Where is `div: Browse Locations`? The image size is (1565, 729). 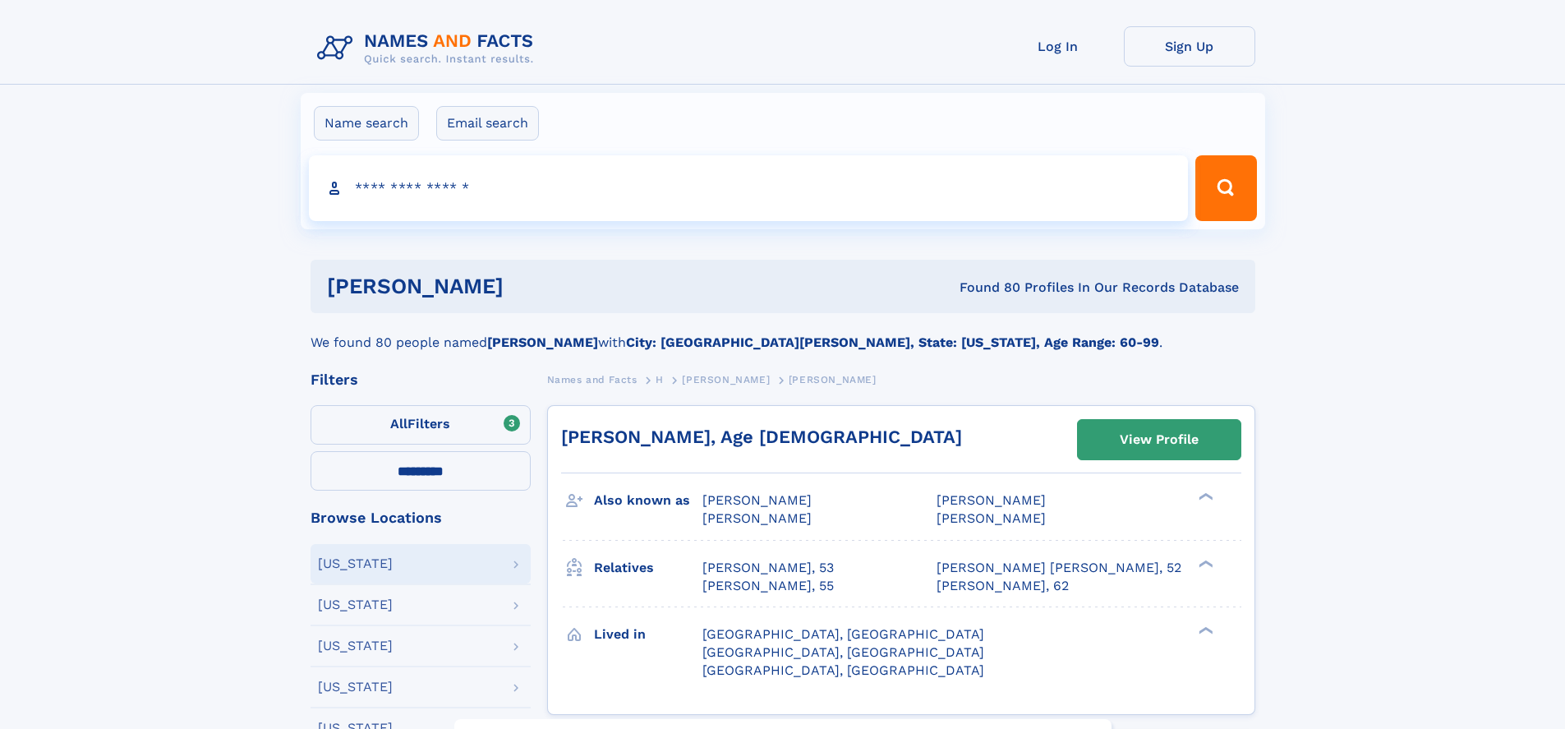
div: Browse Locations is located at coordinates (421, 518).